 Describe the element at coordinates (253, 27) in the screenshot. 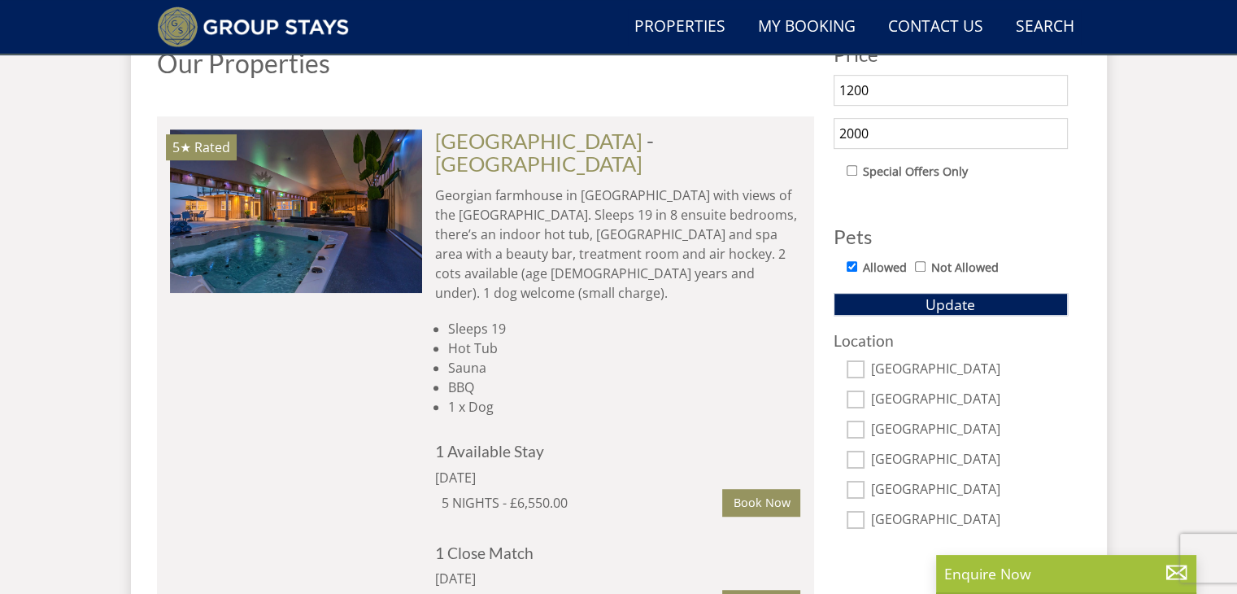

I see `img: Group Stays` at that location.